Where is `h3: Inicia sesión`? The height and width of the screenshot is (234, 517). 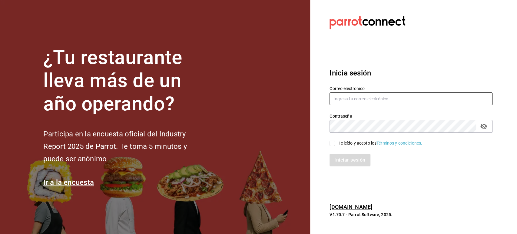
h3: Inicia sesión is located at coordinates (411, 73).